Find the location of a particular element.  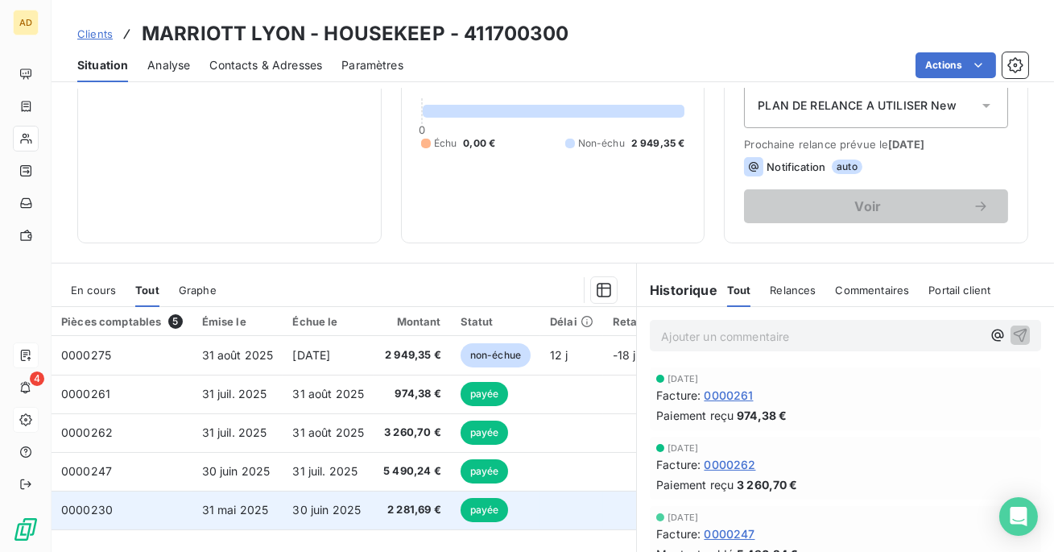

h3: MARRIOTT LYON - HOUSEKEEP - 411700300 is located at coordinates (355, 34).